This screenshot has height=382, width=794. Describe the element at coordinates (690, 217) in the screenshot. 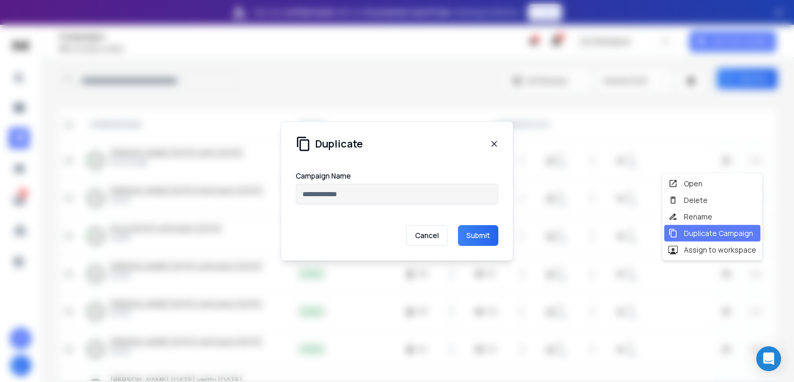

I see `div: Rename` at that location.